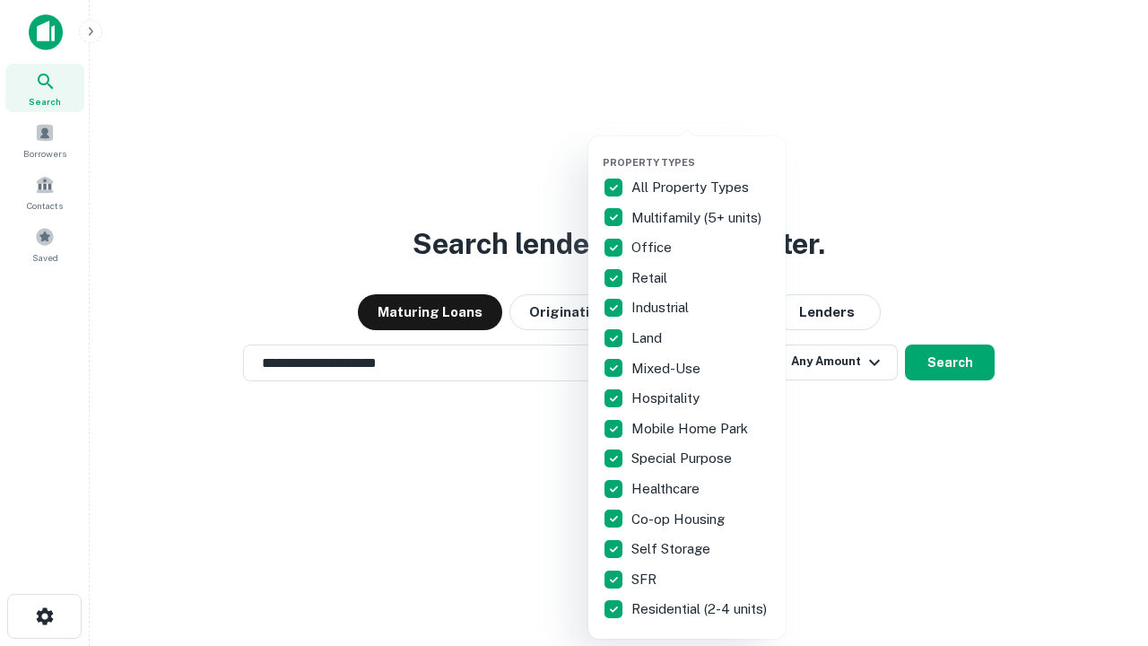  What do you see at coordinates (698, 218) in the screenshot?
I see `p: Multifamily (5+ units)` at bounding box center [698, 218].